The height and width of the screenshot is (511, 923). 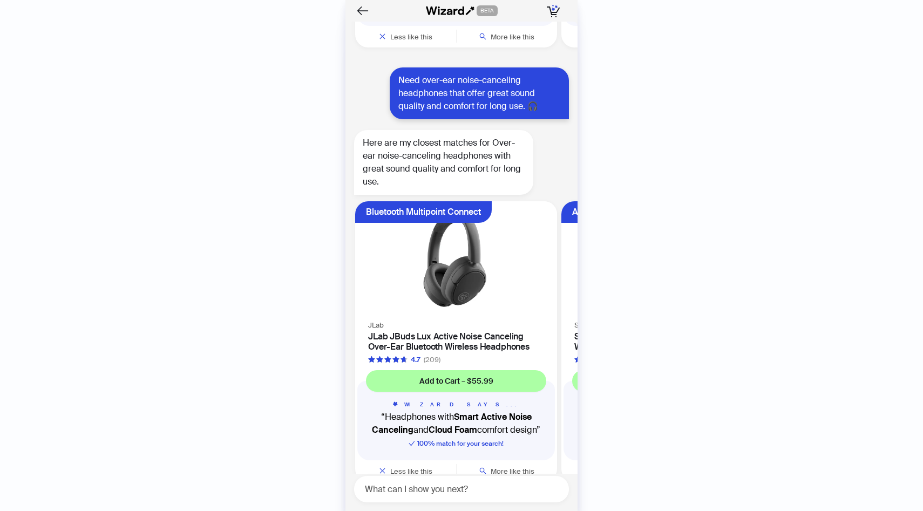 I want to click on span: JLab, so click(x=376, y=325).